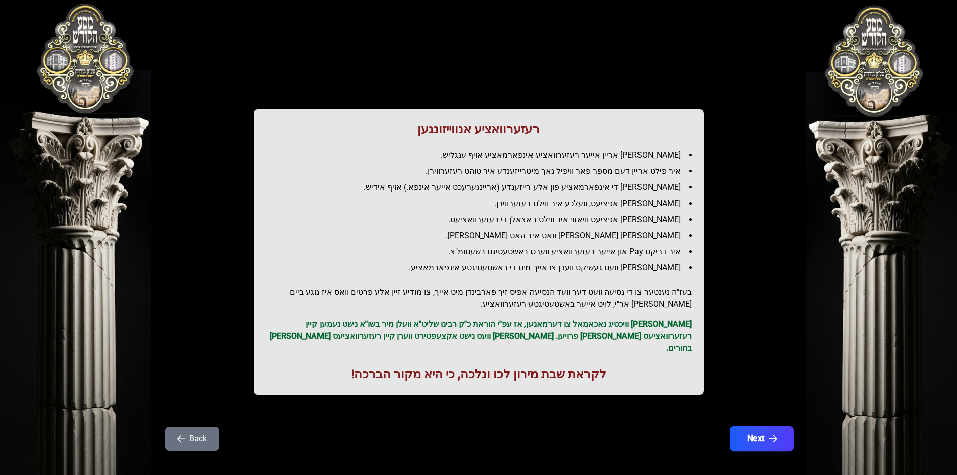 Image resolution: width=957 pixels, height=475 pixels. I want to click on li: איר דריקט Pay און אייער רעזערוואציע ווערט באשטעטיגט בשעטומ"צ., so click(483, 252).